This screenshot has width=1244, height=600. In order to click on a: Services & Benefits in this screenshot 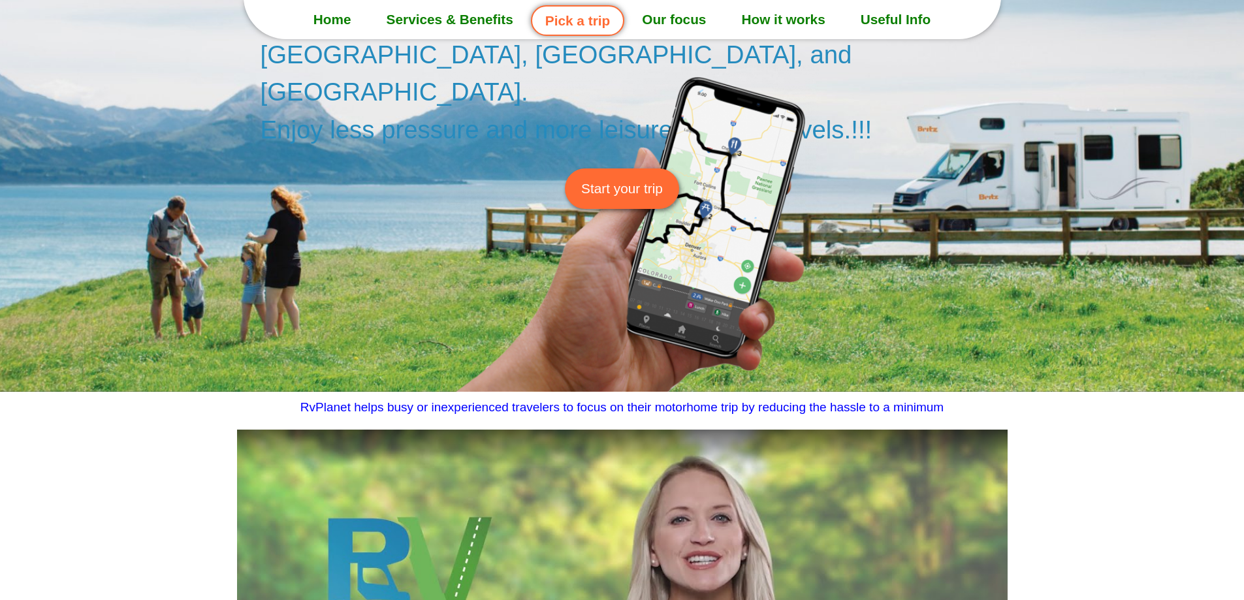, I will do `click(450, 20)`.